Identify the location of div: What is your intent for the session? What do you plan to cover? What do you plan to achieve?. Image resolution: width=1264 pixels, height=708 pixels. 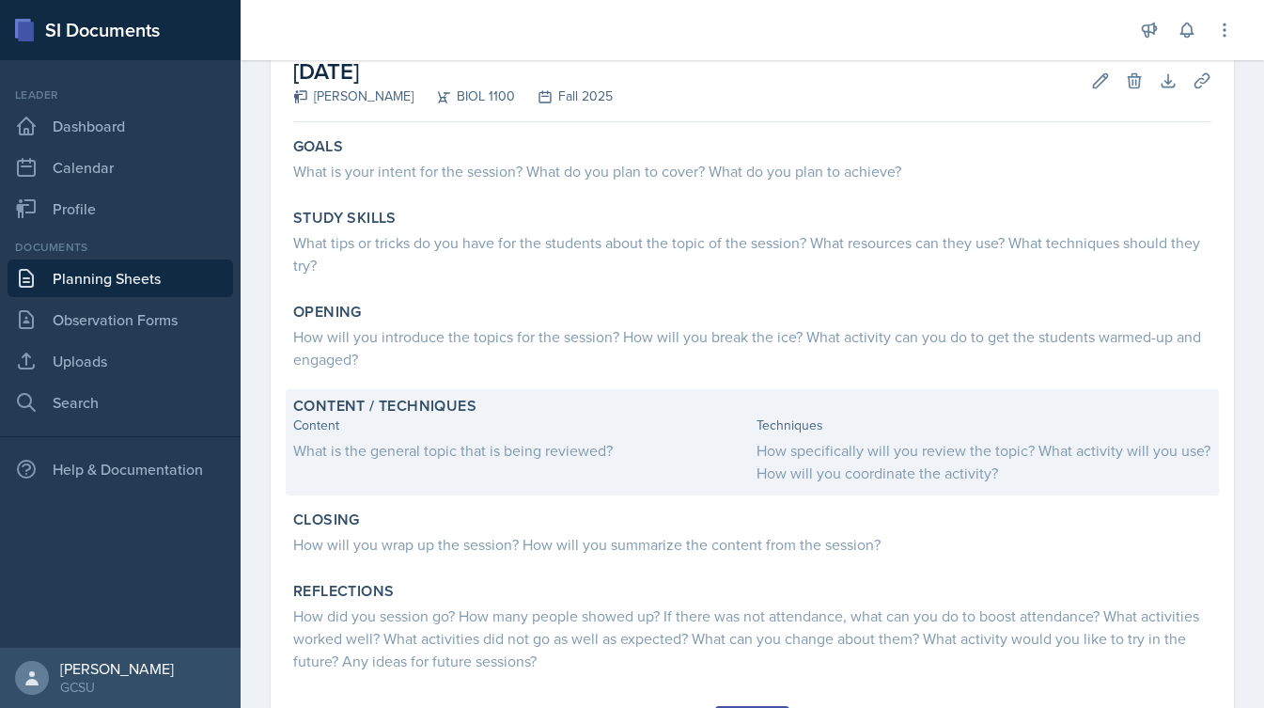
(752, 171).